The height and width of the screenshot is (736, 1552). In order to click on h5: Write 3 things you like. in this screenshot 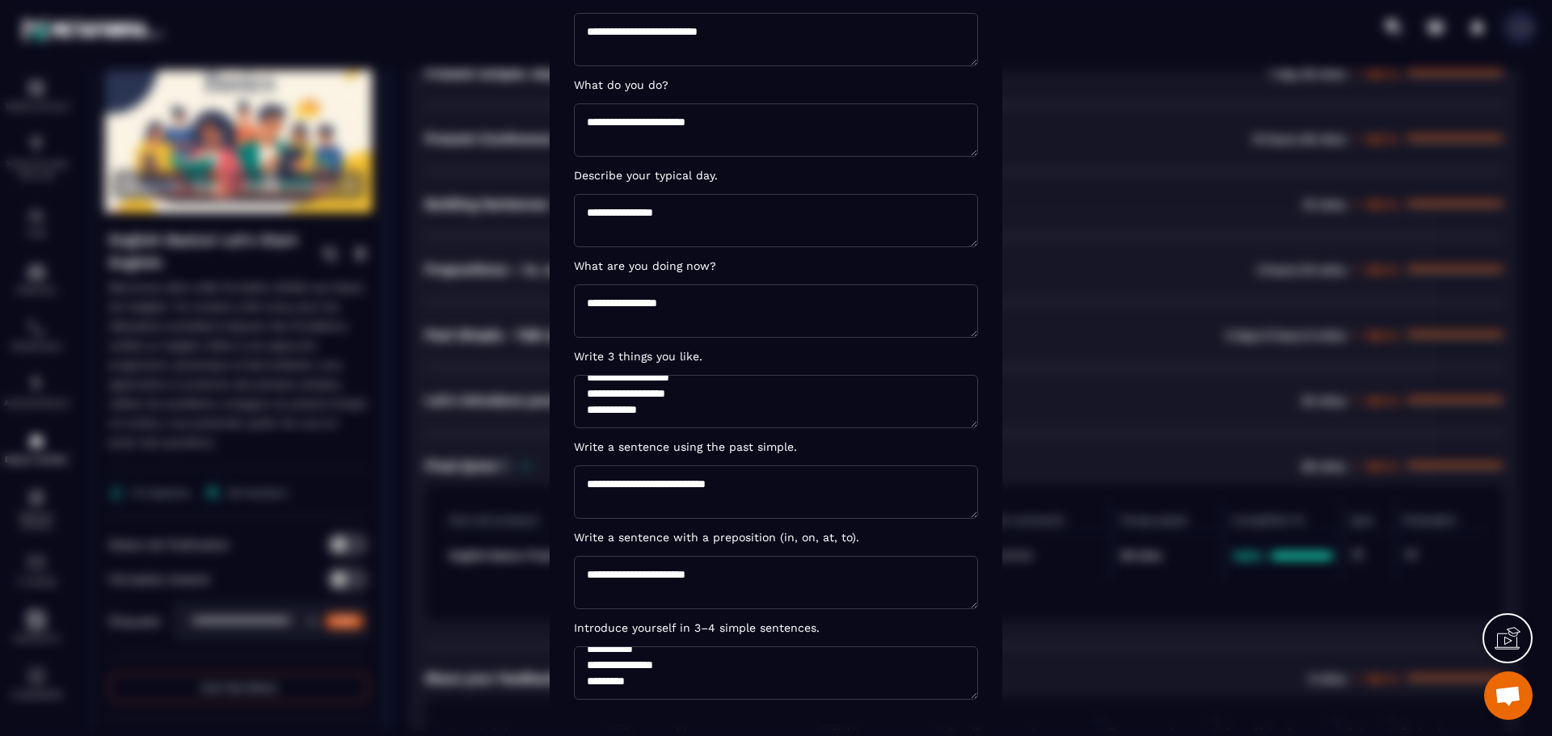, I will do `click(638, 356)`.